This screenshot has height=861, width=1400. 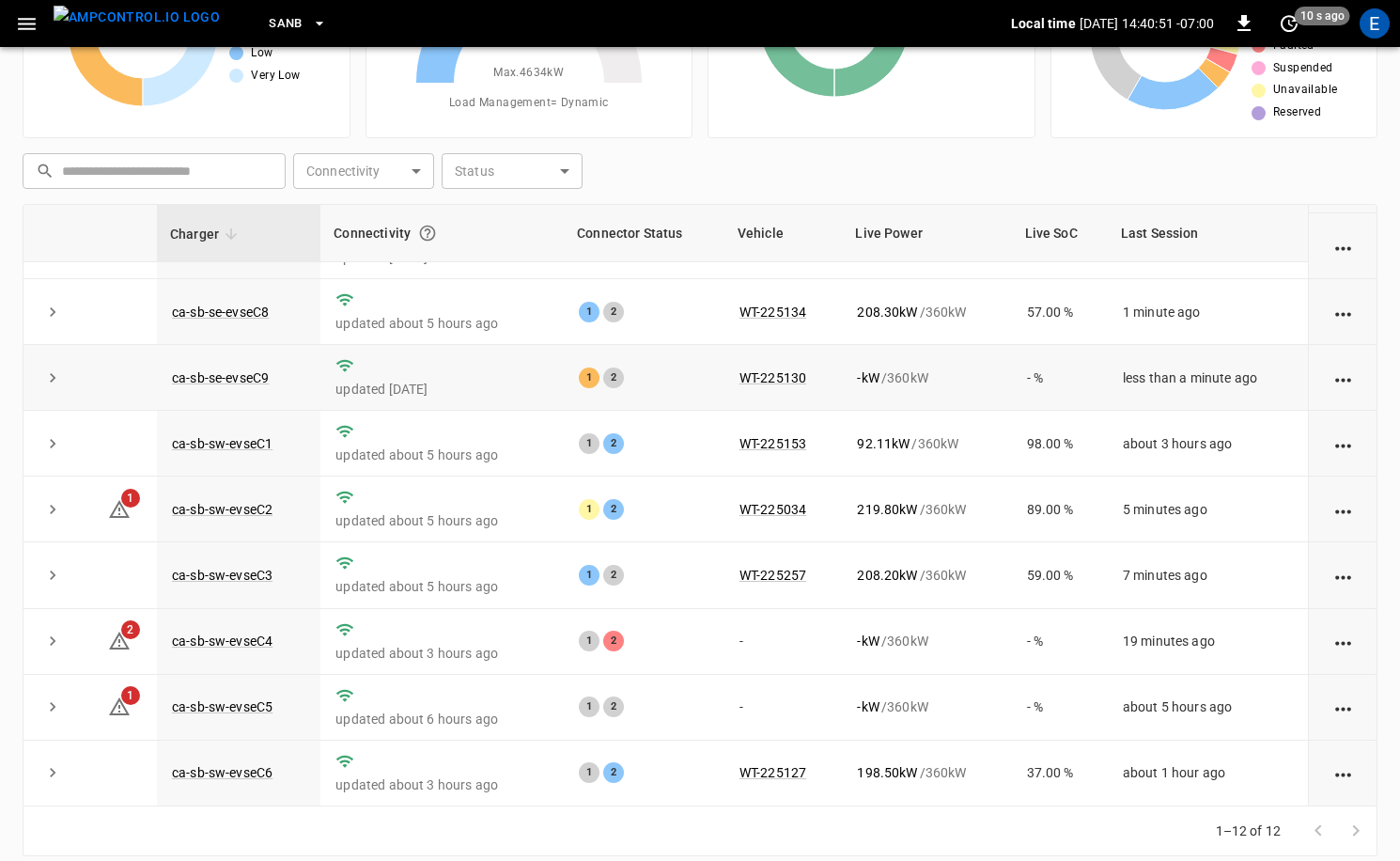 I want to click on a: ca-sb-sw-evseC1, so click(x=222, y=443).